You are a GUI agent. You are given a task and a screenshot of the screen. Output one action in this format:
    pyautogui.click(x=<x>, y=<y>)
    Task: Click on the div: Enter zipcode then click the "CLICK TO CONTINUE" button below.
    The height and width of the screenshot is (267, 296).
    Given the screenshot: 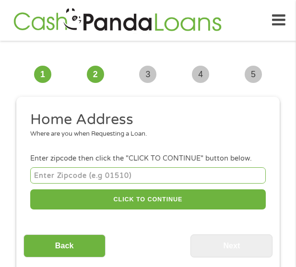 What is the action you would take?
    pyautogui.click(x=148, y=159)
    